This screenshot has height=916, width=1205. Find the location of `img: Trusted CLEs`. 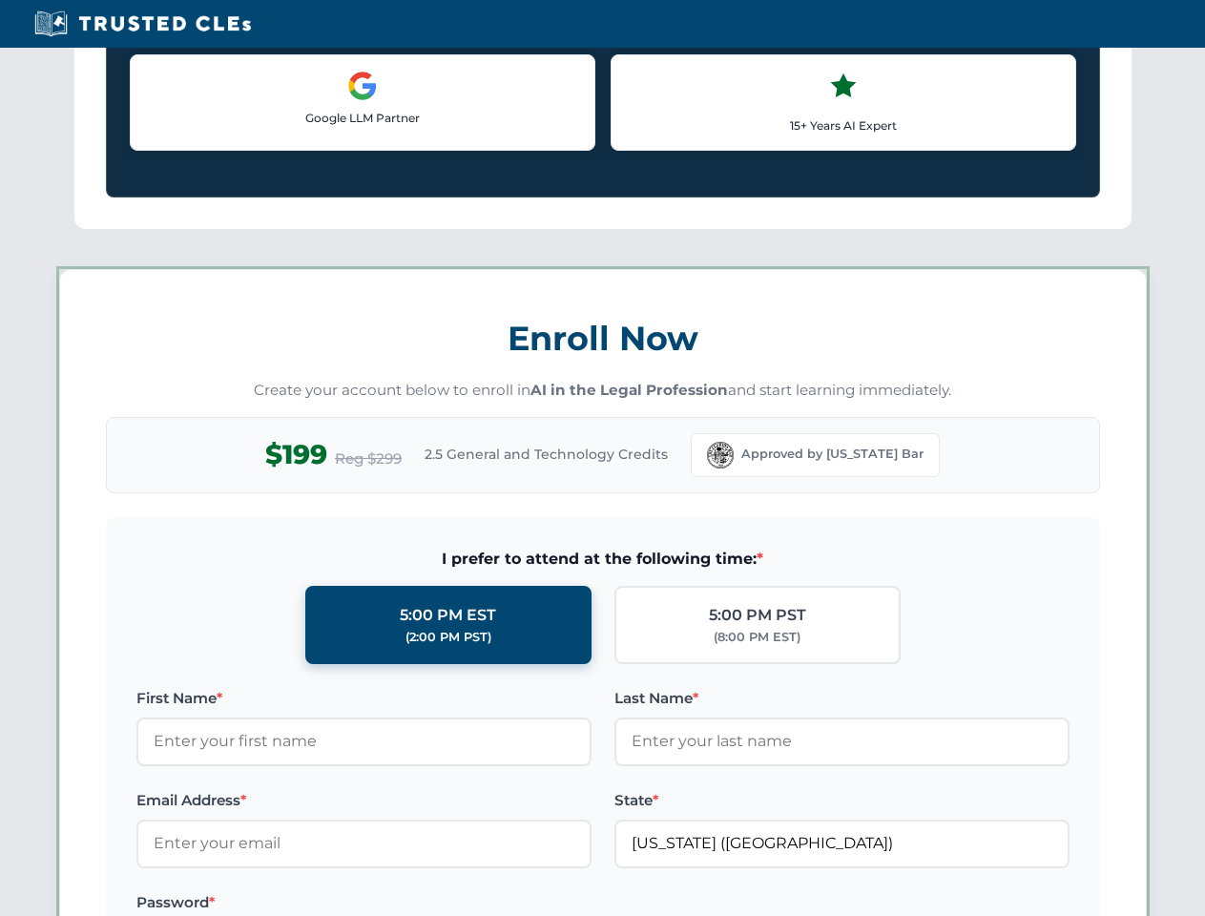

img: Trusted CLEs is located at coordinates (142, 24).